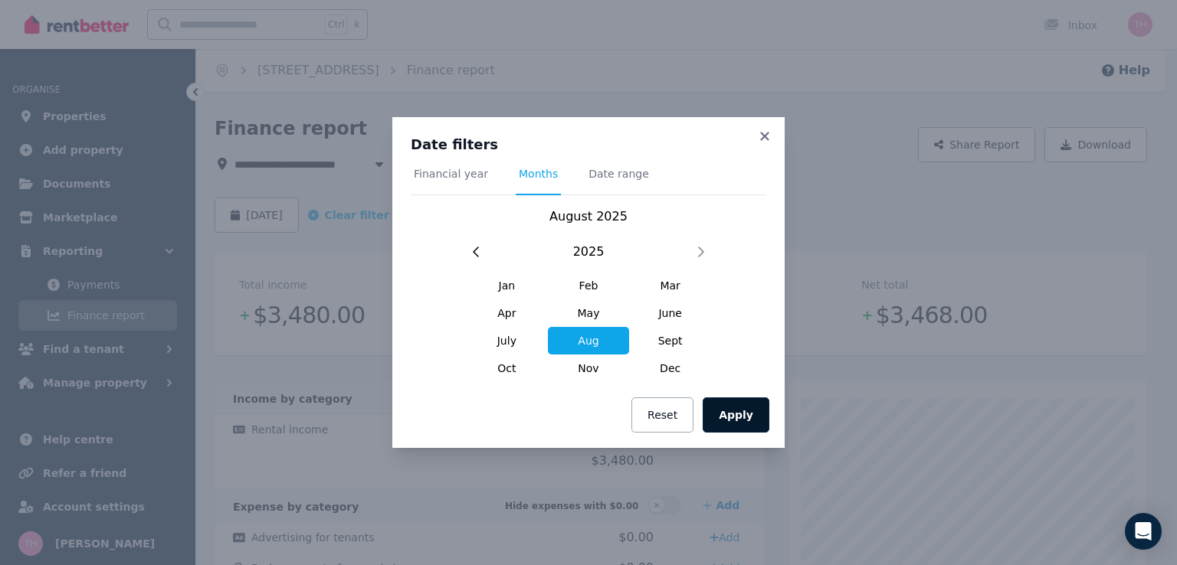 This screenshot has width=1177, height=565. I want to click on span: 2025, so click(588, 252).